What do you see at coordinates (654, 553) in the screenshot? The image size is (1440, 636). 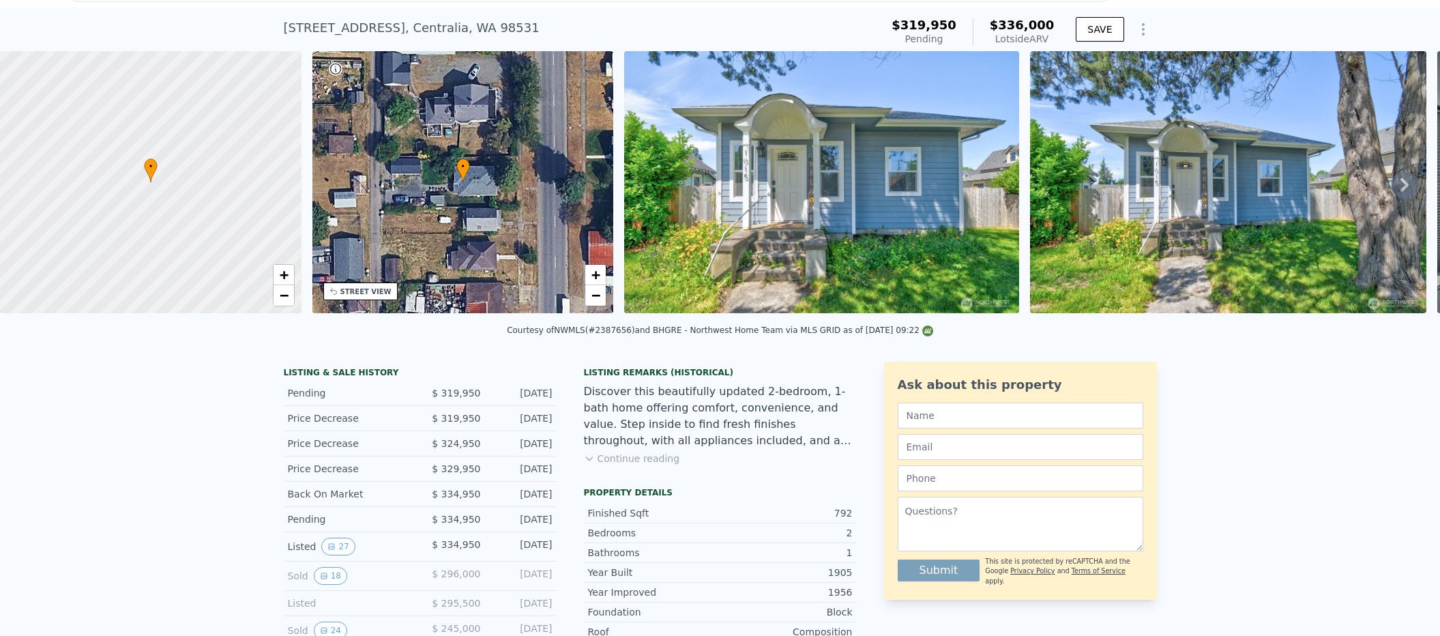 I see `div: Bathrooms` at bounding box center [654, 553].